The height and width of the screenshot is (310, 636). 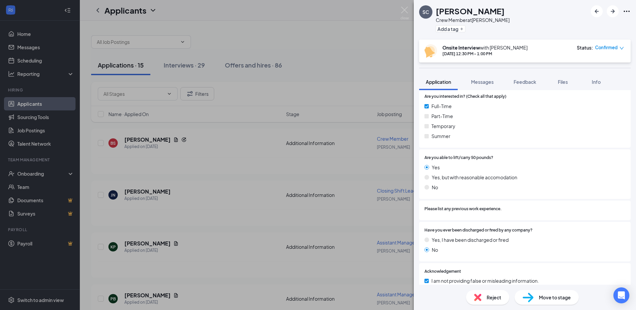 What do you see at coordinates (426, 12) in the screenshot?
I see `div: SC` at bounding box center [426, 12].